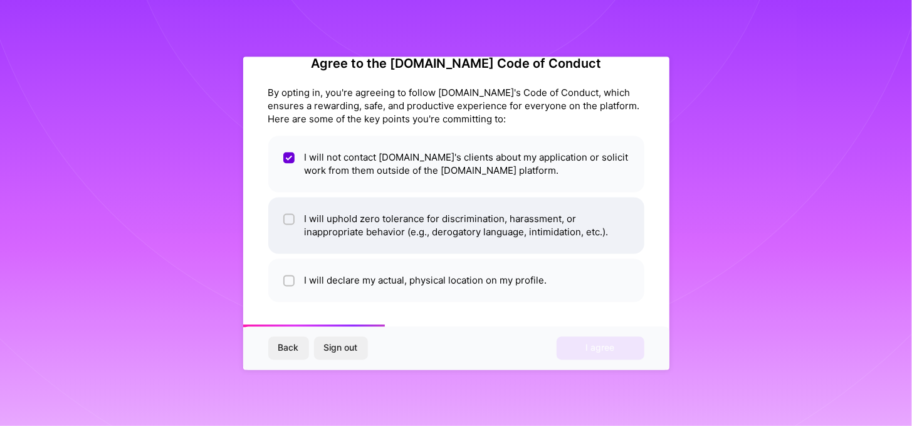 The image size is (912, 426). What do you see at coordinates (456, 280) in the screenshot?
I see `li: I will declare my actual, physical location on my profile.` at bounding box center [456, 280].